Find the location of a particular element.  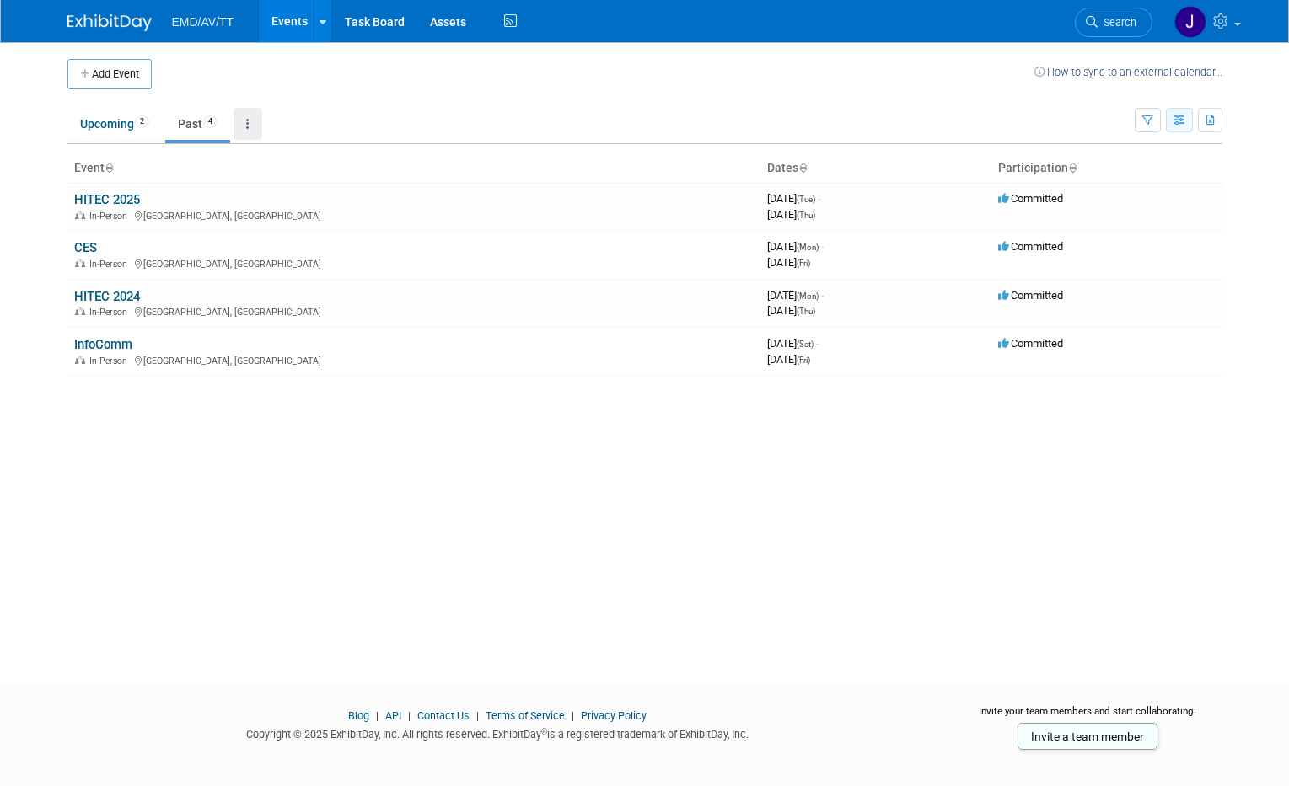

a: Contact Us is located at coordinates (443, 716).